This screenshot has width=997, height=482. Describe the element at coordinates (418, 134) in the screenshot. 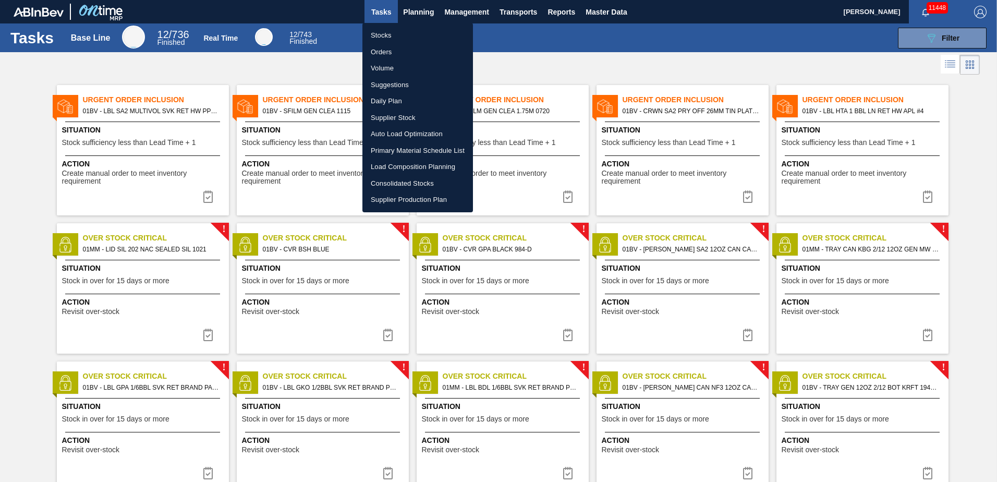

I see `li: Auto Load Optimization` at that location.